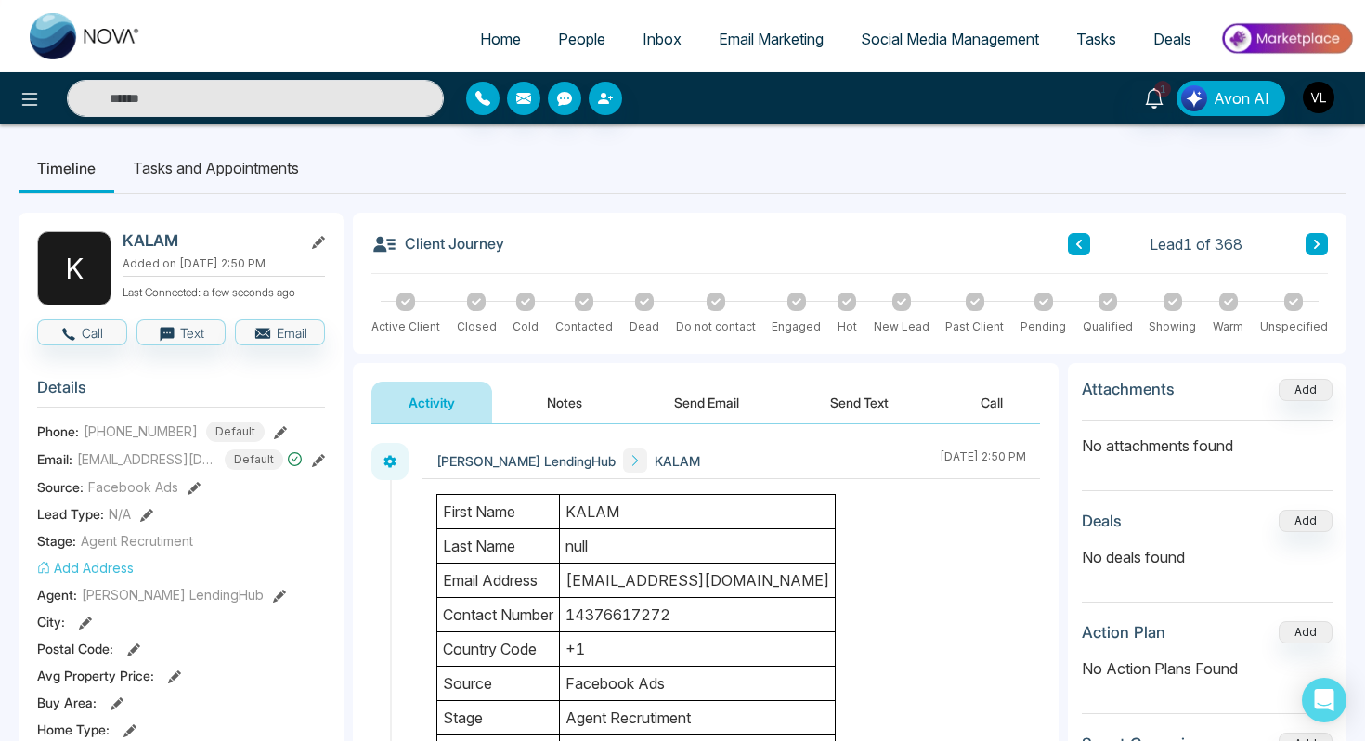 The image size is (1365, 741). What do you see at coordinates (526, 327) in the screenshot?
I see `div: Cold` at bounding box center [526, 327].